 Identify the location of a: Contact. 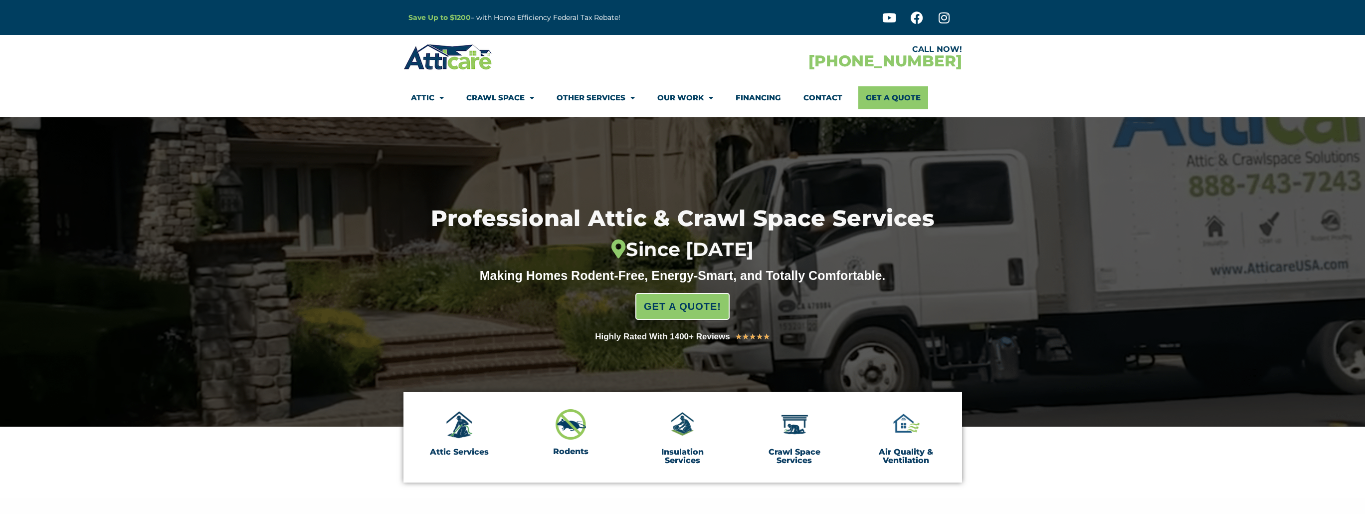
(823, 98).